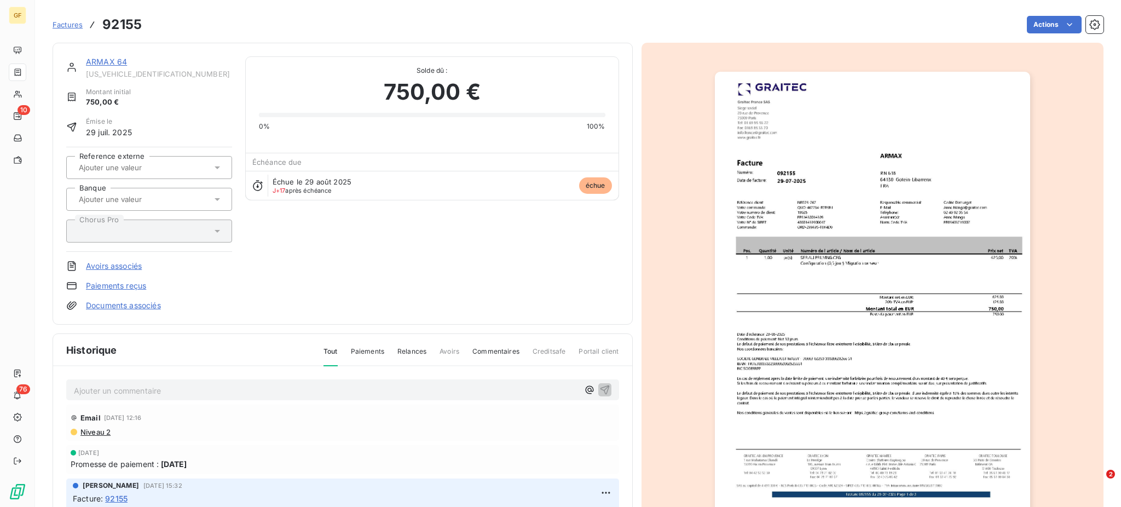  I want to click on span: échue, so click(595, 185).